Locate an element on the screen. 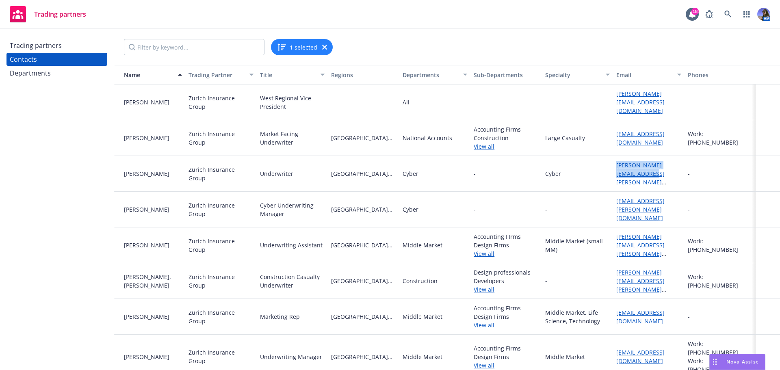 The image size is (780, 370). div: Specialty is located at coordinates (573, 75).